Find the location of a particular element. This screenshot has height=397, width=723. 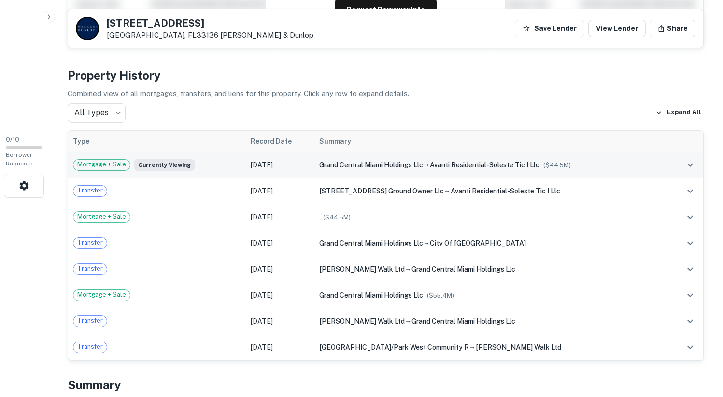

h4: Summary is located at coordinates (385, 385).